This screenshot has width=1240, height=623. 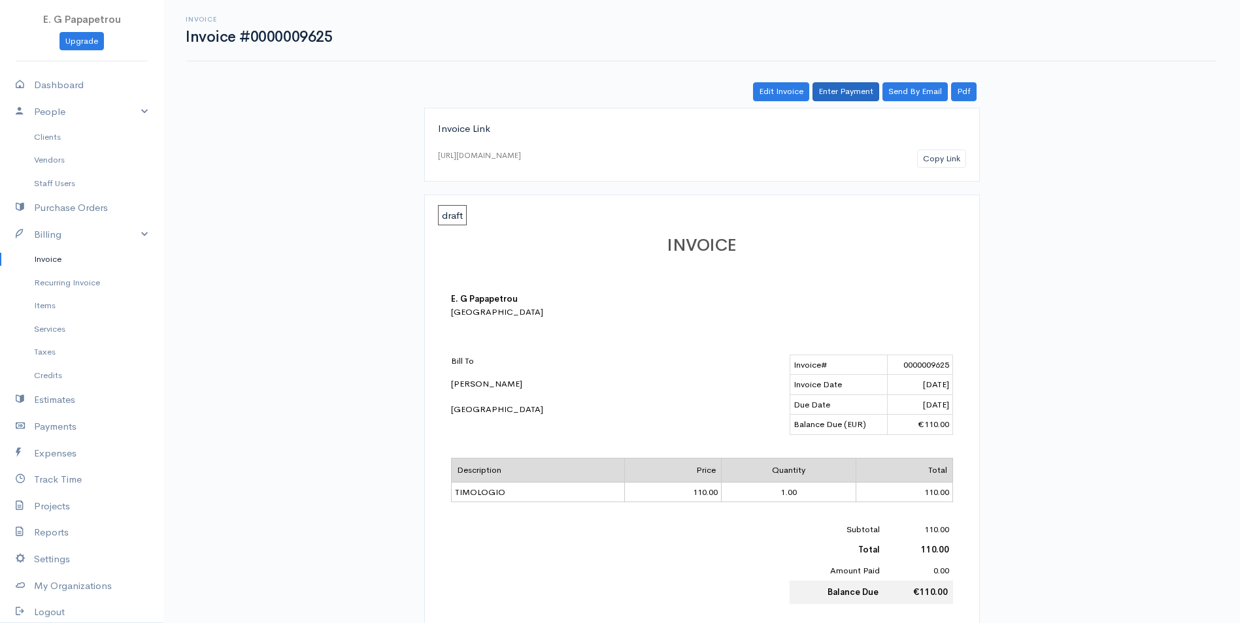 I want to click on td: Invoice Date, so click(x=838, y=385).